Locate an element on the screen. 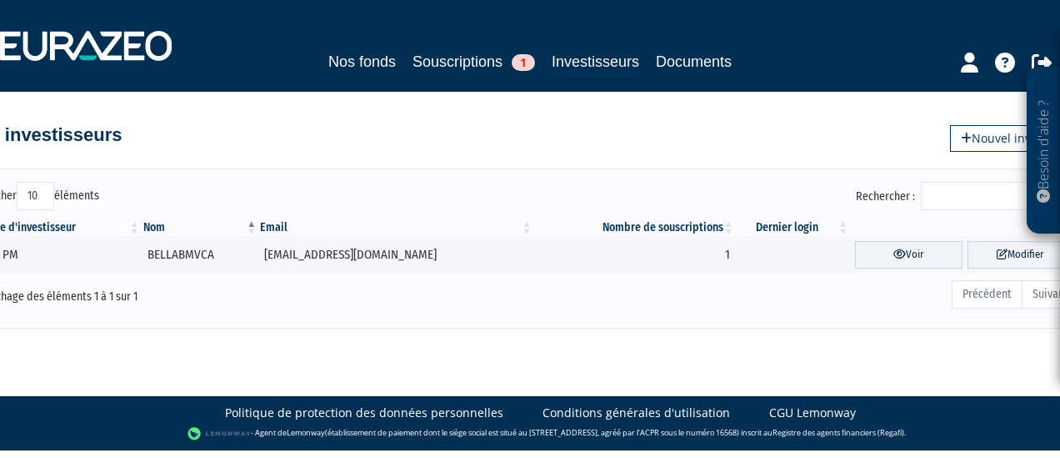  p: Besoin d'aide ? is located at coordinates (1043, 151).